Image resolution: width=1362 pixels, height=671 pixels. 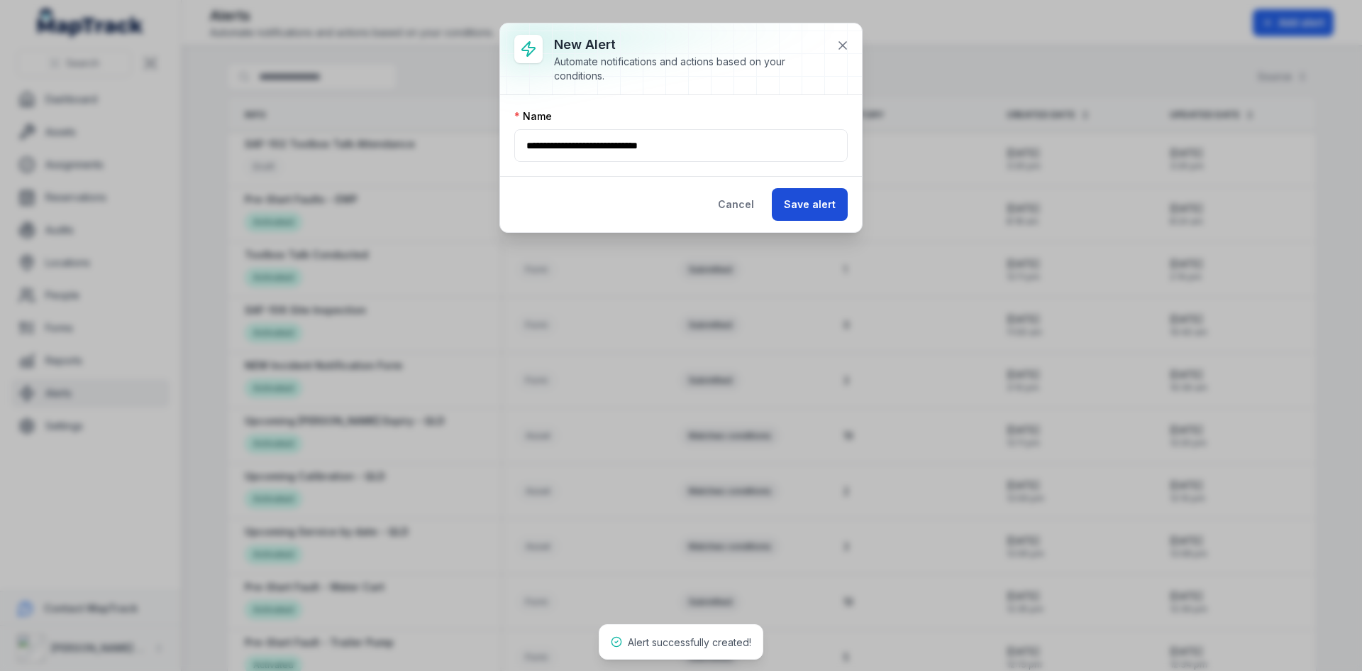 What do you see at coordinates (690, 45) in the screenshot?
I see `h3: New alert` at bounding box center [690, 45].